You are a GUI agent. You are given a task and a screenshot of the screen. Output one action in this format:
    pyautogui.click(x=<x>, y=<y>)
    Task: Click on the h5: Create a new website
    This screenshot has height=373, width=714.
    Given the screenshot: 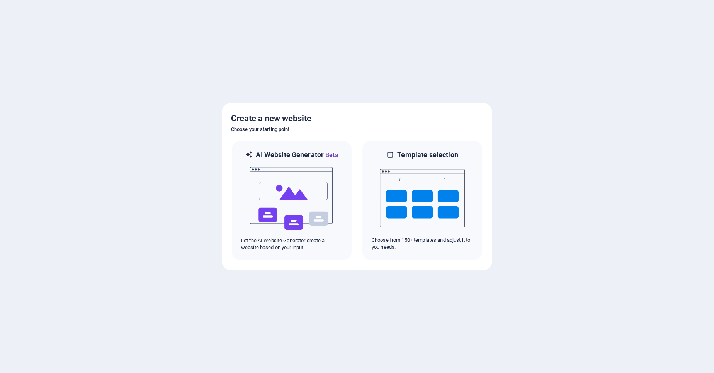 What is the action you would take?
    pyautogui.click(x=357, y=119)
    